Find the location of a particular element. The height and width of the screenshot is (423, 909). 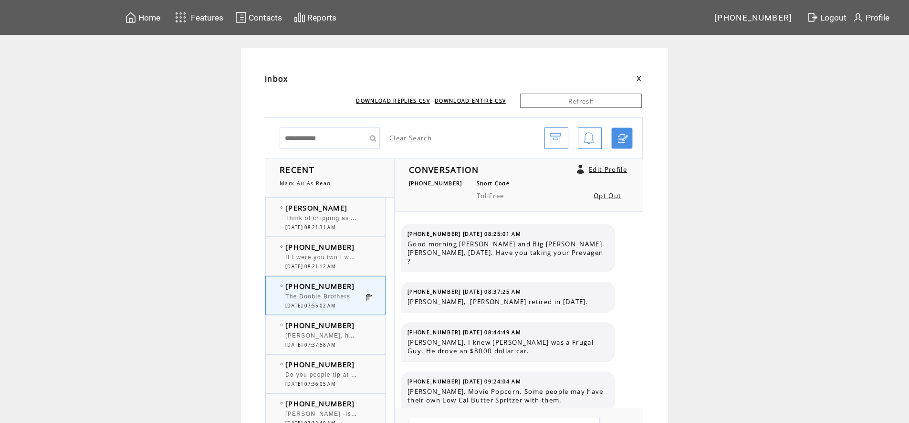

span: If I were you two I would look carefully at my meal when when you get it is located at coordinates (399, 256).